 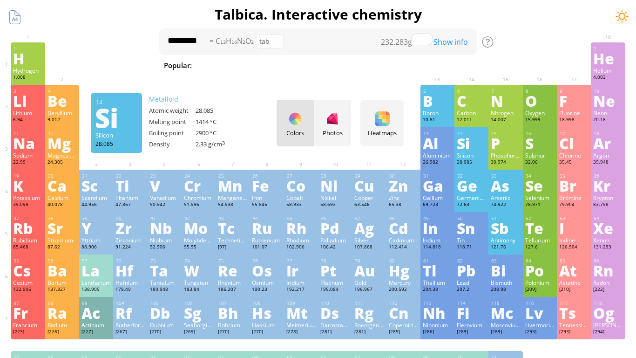 What do you see at coordinates (27, 270) in the screenshot?
I see `div: Cs` at bounding box center [27, 270].